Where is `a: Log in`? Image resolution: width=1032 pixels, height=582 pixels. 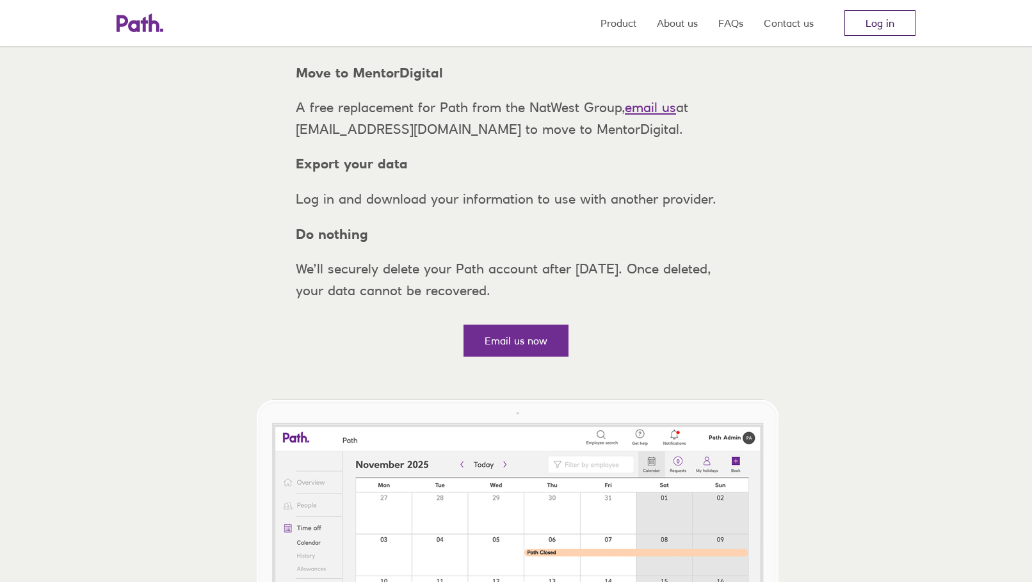
a: Log in is located at coordinates (880, 23).